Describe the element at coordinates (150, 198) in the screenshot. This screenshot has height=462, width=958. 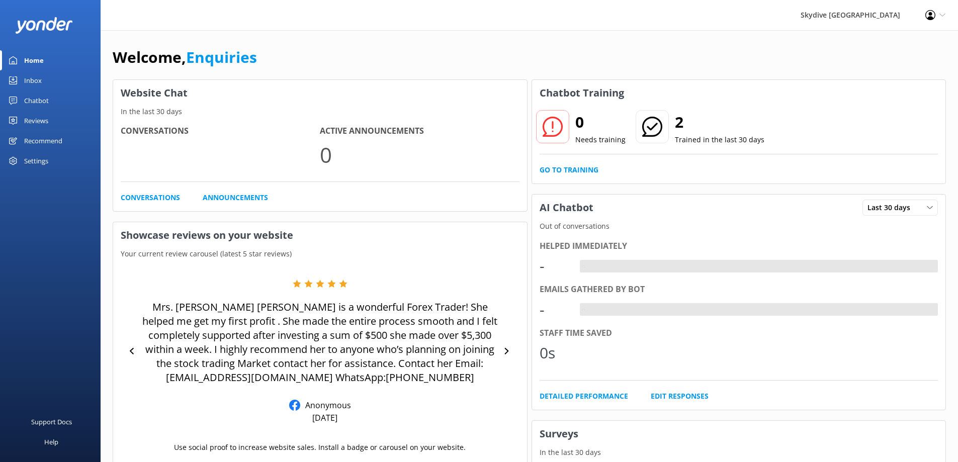
I see `a: Conversations` at that location.